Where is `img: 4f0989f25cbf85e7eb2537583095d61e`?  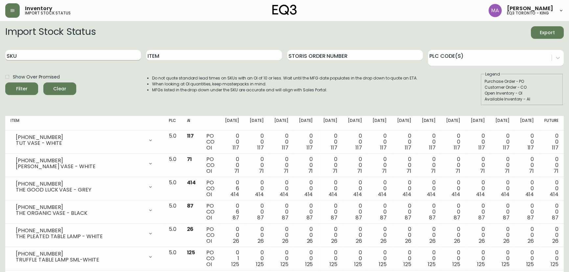 img: 4f0989f25cbf85e7eb2537583095d61e is located at coordinates (496, 11).